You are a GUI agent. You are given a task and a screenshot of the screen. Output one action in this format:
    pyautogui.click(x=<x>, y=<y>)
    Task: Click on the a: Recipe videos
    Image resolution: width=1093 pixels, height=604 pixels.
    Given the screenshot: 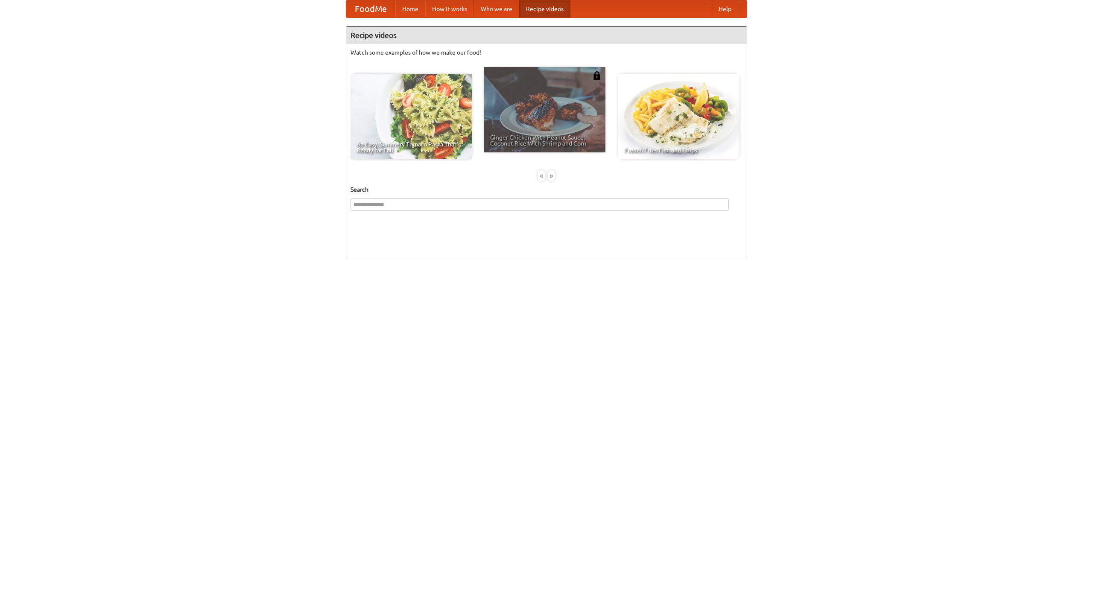 What is the action you would take?
    pyautogui.click(x=545, y=9)
    